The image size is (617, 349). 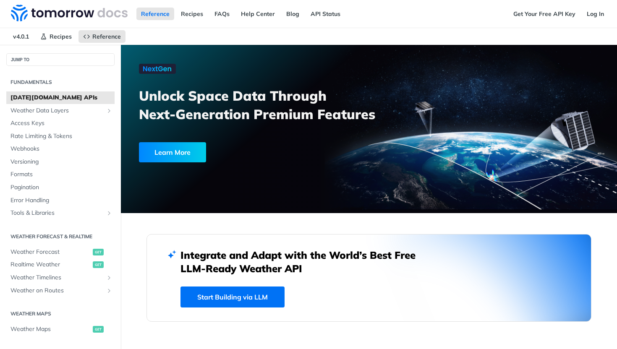 What do you see at coordinates (109, 213) in the screenshot?
I see `button: Show subpages for Tools & Libraries` at bounding box center [109, 213].